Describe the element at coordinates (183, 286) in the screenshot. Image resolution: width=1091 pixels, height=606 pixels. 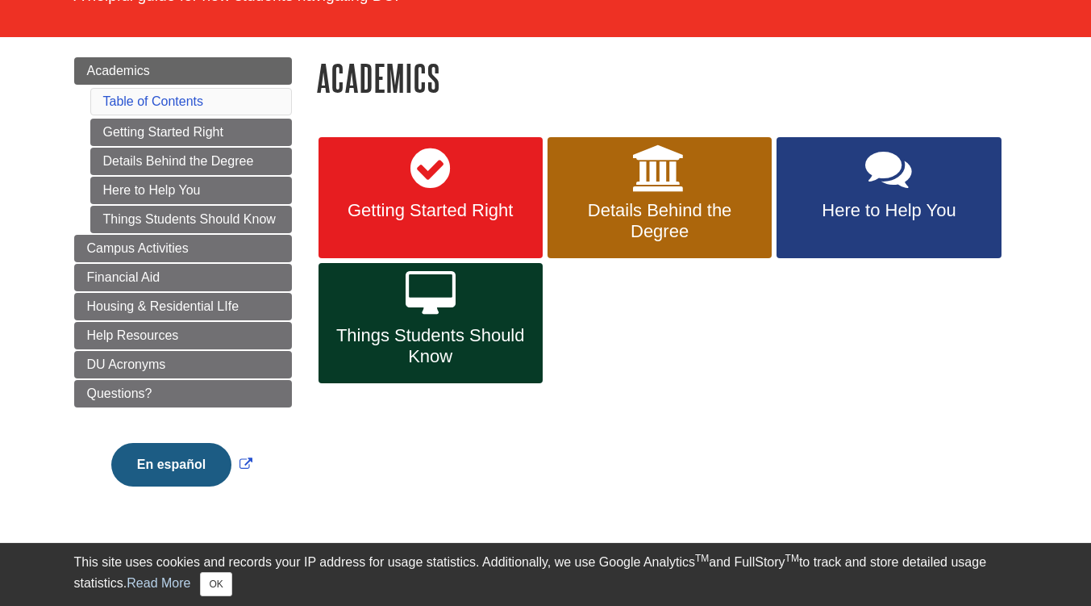
I see `div: Guide Page Menu` at that location.